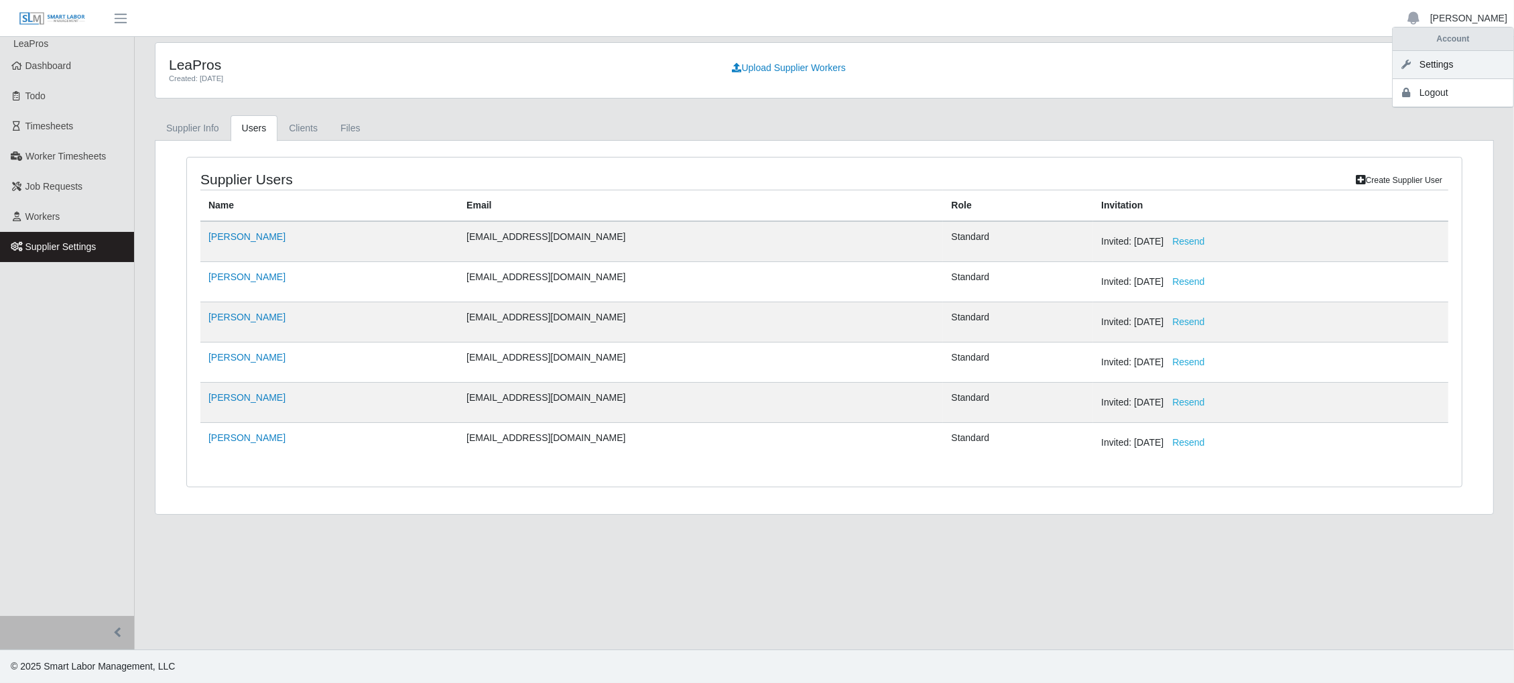  I want to click on a: Supplier Info, so click(192, 128).